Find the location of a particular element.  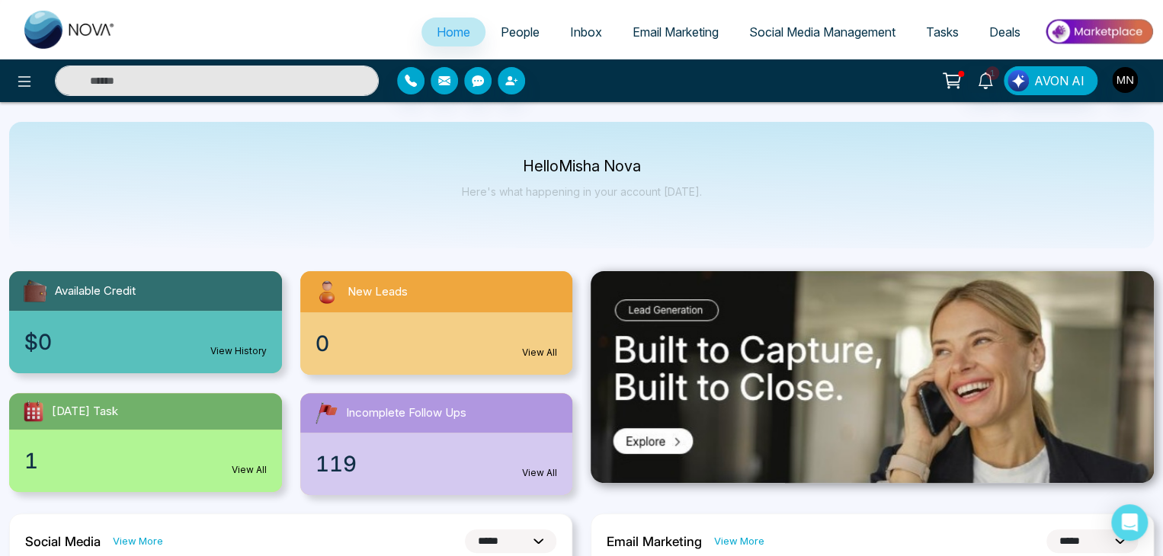

span: $0 is located at coordinates (38, 342).